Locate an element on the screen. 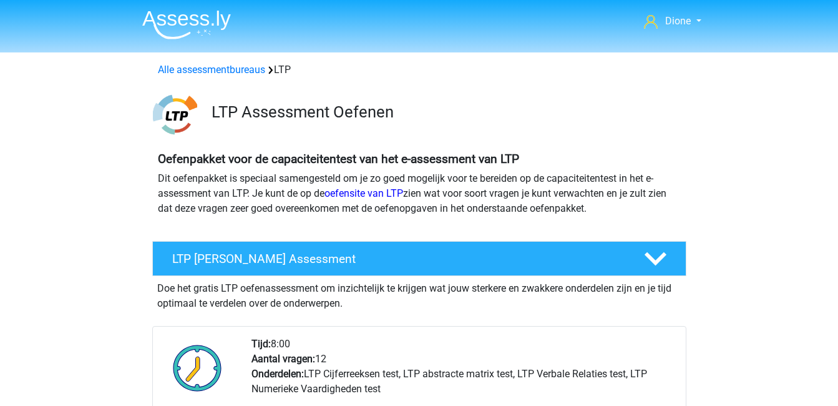  b: Onderdelen: is located at coordinates (278, 373).